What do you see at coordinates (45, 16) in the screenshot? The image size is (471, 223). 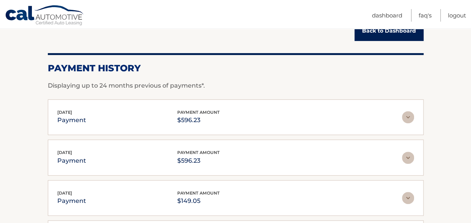 I see `a: Cal Automotive` at bounding box center [45, 16].